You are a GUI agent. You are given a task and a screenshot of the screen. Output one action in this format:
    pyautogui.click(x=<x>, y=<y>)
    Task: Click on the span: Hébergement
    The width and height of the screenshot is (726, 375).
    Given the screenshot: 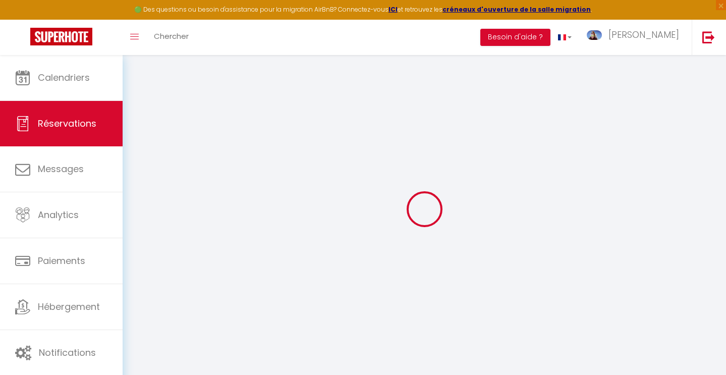 What is the action you would take?
    pyautogui.click(x=69, y=306)
    